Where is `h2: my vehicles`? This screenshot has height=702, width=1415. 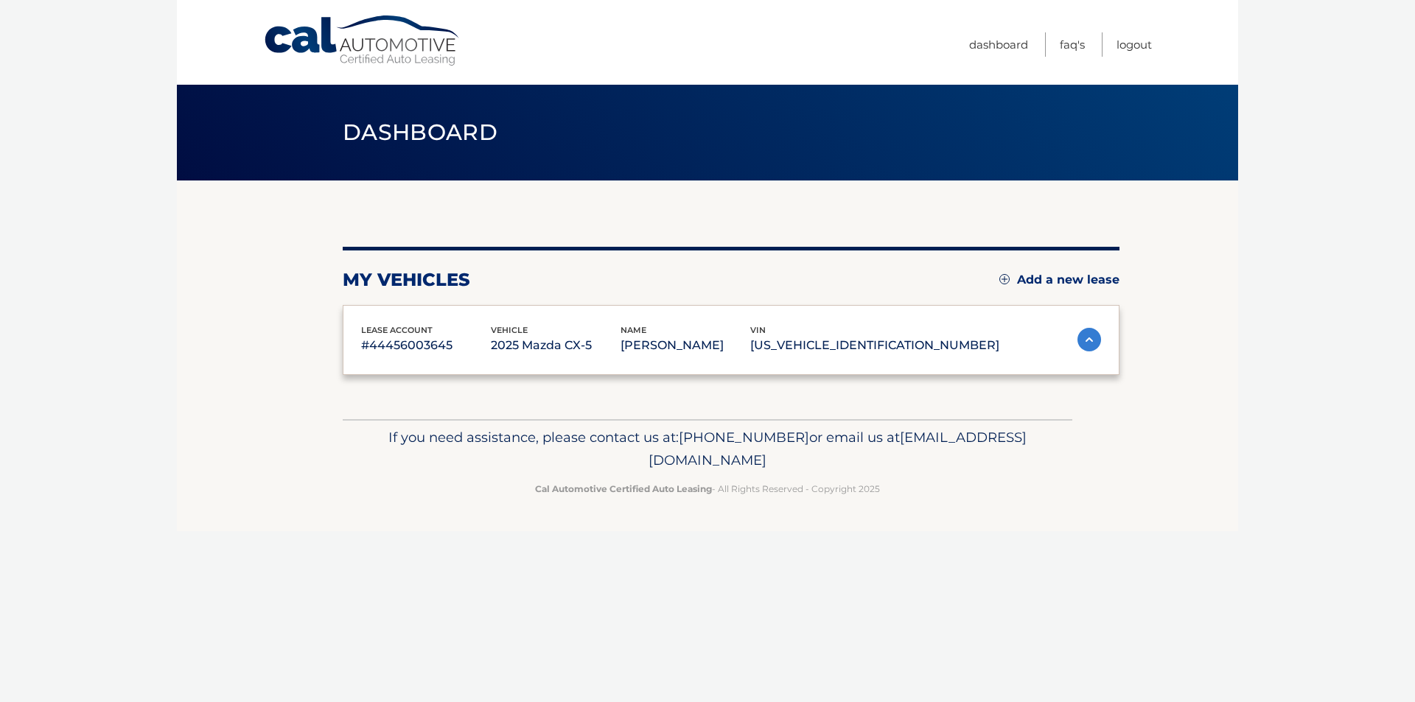 h2: my vehicles is located at coordinates (406, 280).